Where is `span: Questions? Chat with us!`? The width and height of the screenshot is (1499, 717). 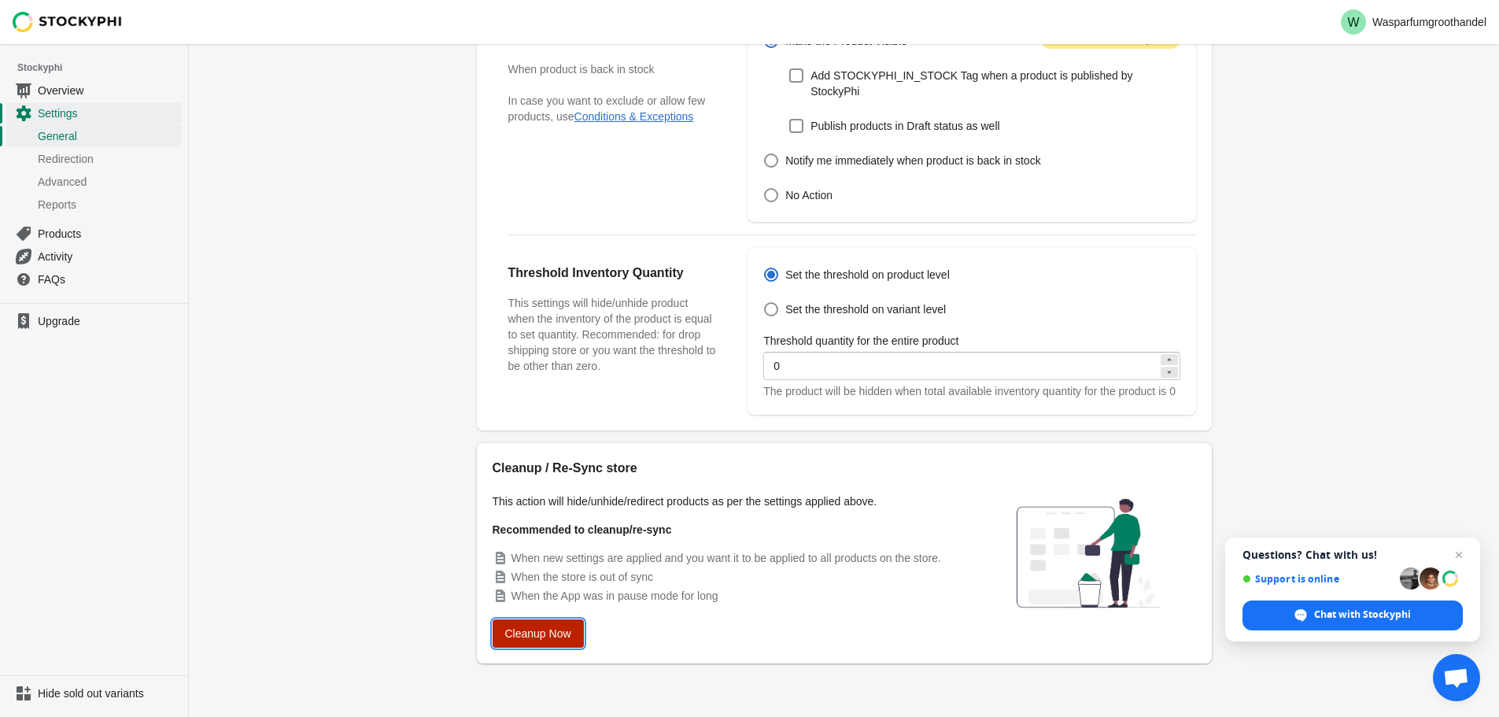 span: Questions? Chat with us! is located at coordinates (1352, 555).